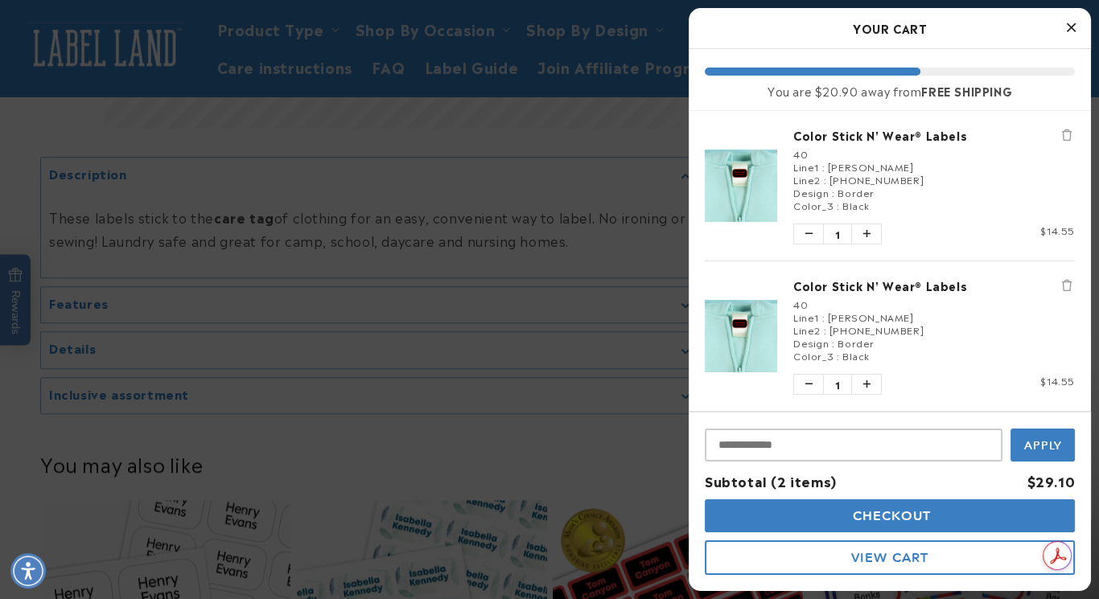  I want to click on button: Close Cart, so click(1071, 28).